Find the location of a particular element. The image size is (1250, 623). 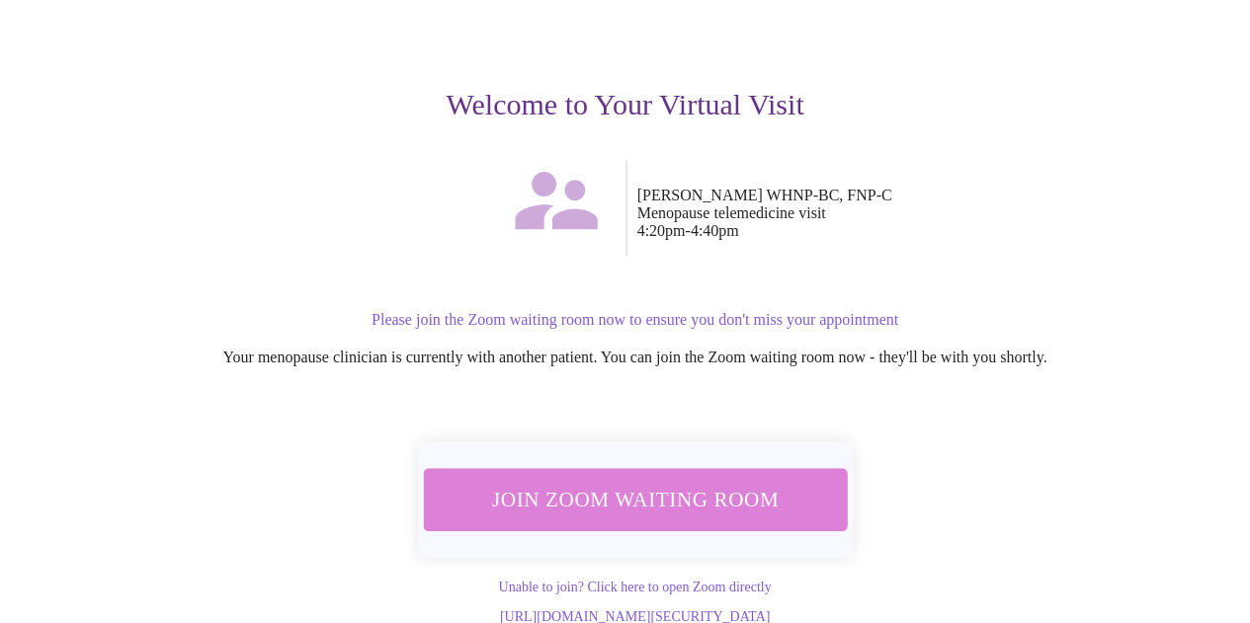

h3: Welcome to Your Virtual Visit is located at coordinates (624, 105).